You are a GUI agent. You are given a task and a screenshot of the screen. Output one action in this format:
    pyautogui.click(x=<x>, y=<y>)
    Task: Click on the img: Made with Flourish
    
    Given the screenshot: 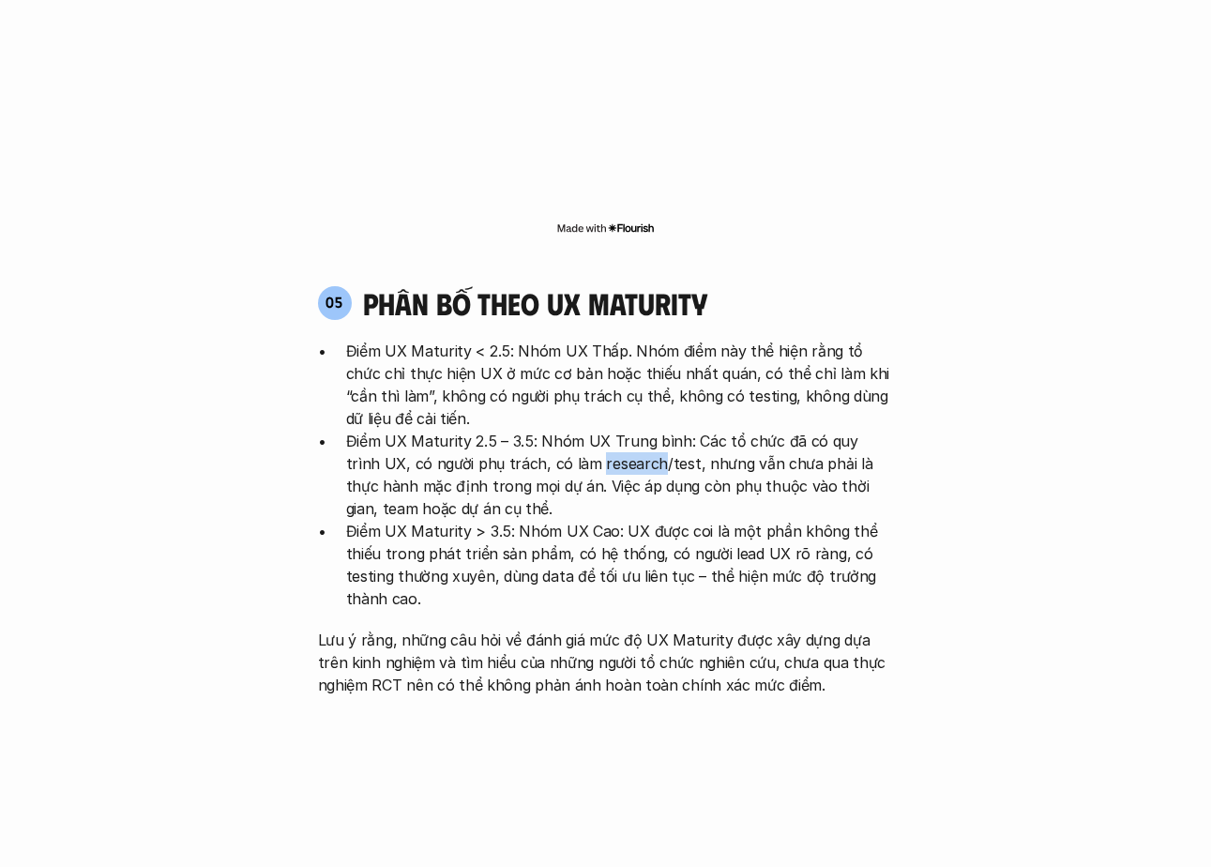 What is the action you would take?
    pyautogui.click(x=605, y=228)
    